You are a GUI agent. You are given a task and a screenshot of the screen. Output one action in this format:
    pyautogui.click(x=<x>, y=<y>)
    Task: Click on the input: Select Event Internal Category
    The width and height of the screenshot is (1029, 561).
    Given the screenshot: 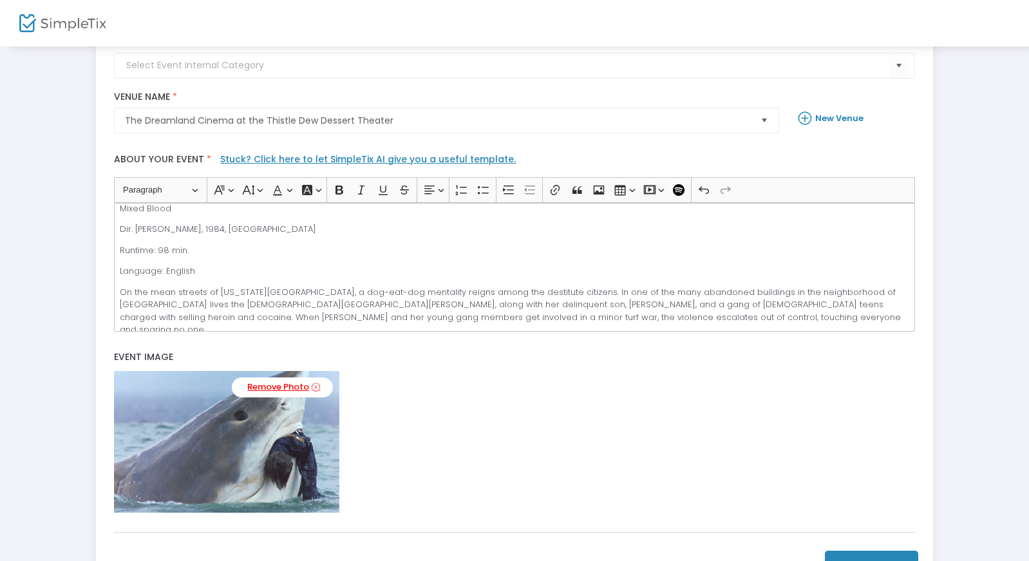 What is the action you would take?
    pyautogui.click(x=507, y=65)
    